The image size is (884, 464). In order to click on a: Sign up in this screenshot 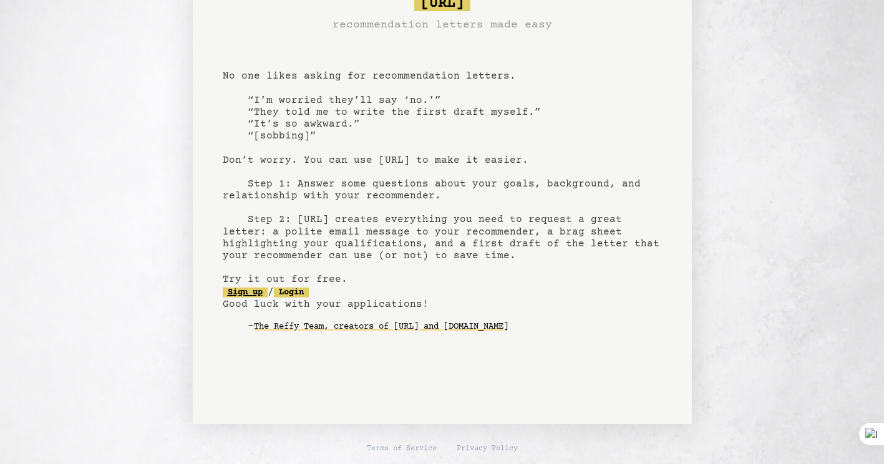, I will do `click(245, 293)`.